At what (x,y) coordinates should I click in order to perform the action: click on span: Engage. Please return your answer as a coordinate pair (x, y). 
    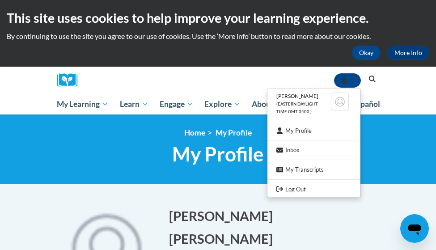
    Looking at the image, I should click on (176, 104).